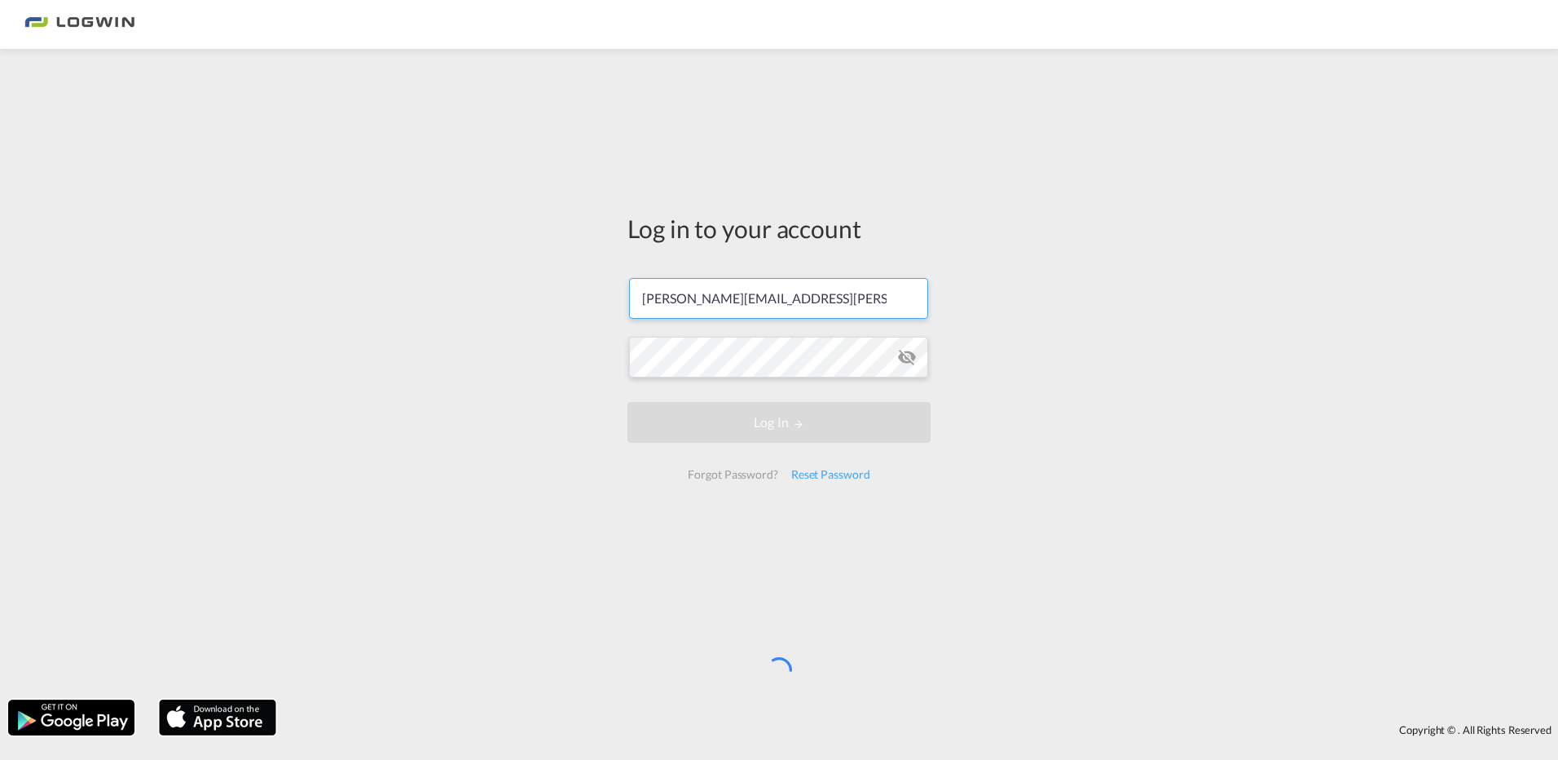 This screenshot has width=1558, height=760. I want to click on div: Copyright © . All Rights Reserved, so click(921, 729).